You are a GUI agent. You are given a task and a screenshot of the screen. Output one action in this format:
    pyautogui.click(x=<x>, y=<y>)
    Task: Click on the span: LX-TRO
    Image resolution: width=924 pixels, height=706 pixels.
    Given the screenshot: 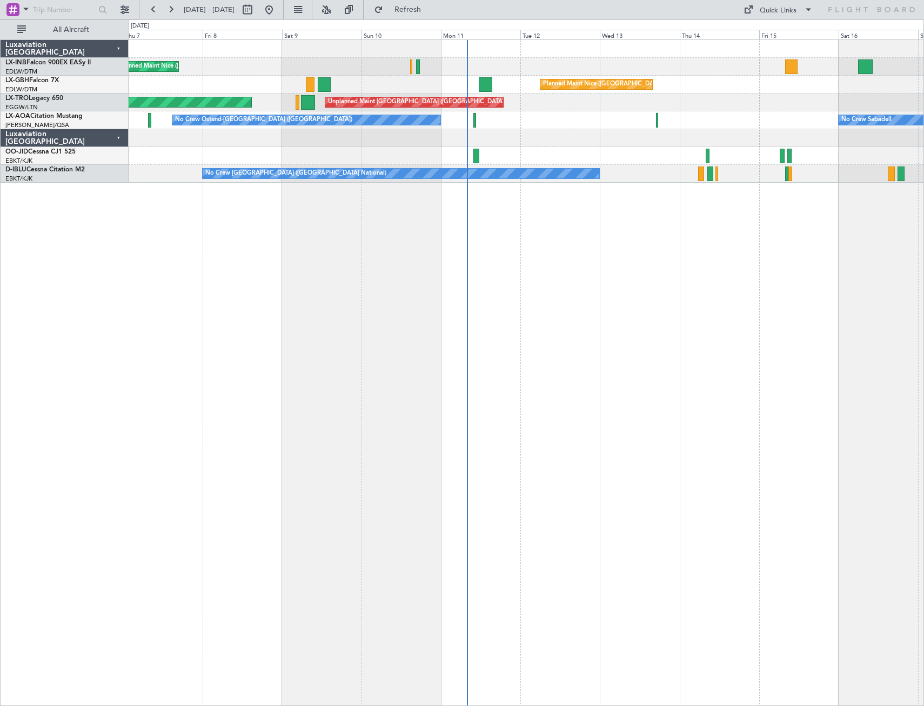 What is the action you would take?
    pyautogui.click(x=17, y=98)
    